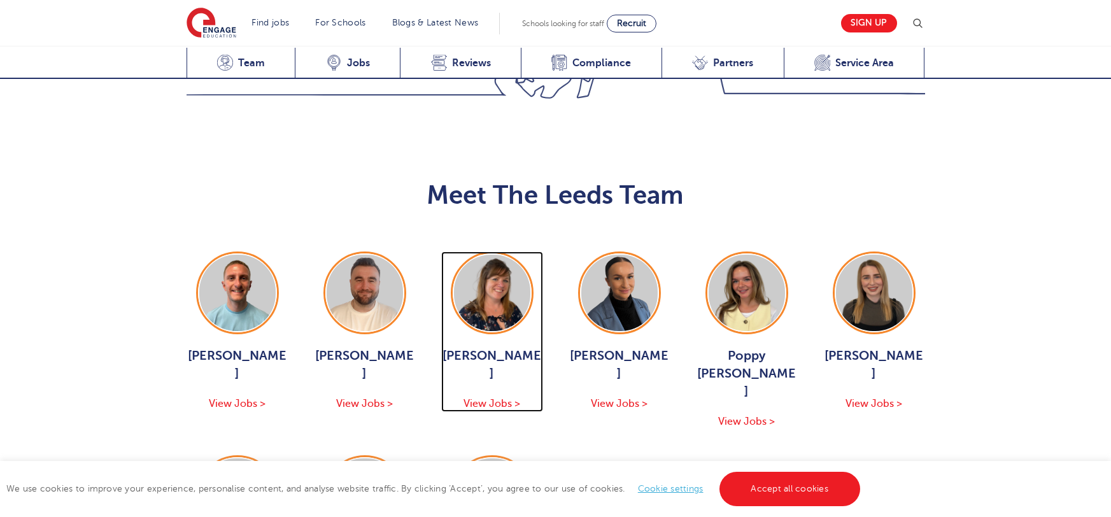 This screenshot has width=1111, height=517. What do you see at coordinates (591, 63) in the screenshot?
I see `a: Compliance` at bounding box center [591, 63].